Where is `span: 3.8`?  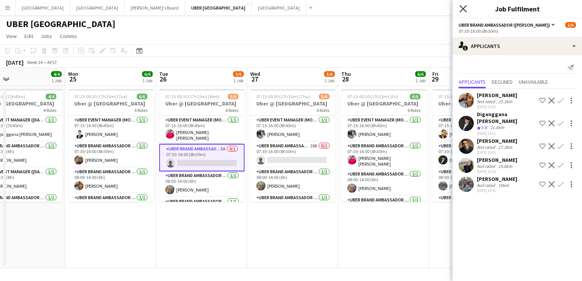 span: 3.8 is located at coordinates (484, 127).